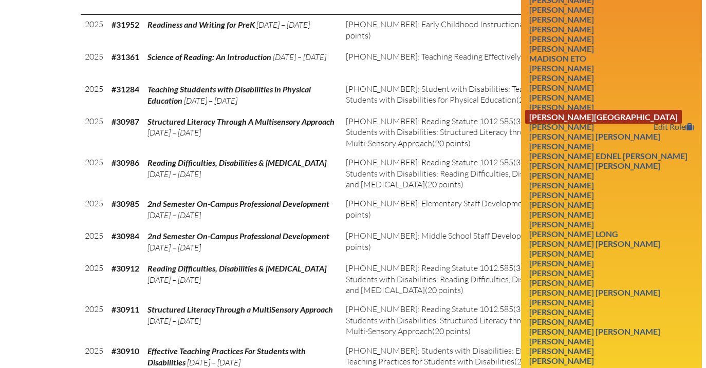 The width and height of the screenshot is (706, 368). Describe the element at coordinates (558, 58) in the screenshot. I see `a: Madison Eto` at that location.